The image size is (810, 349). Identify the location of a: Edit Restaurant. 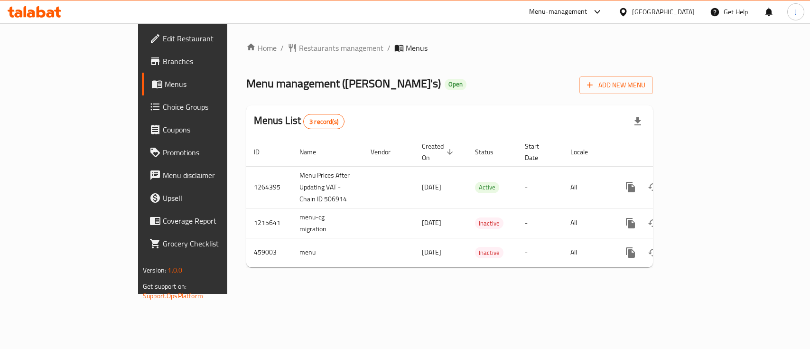
(207, 38).